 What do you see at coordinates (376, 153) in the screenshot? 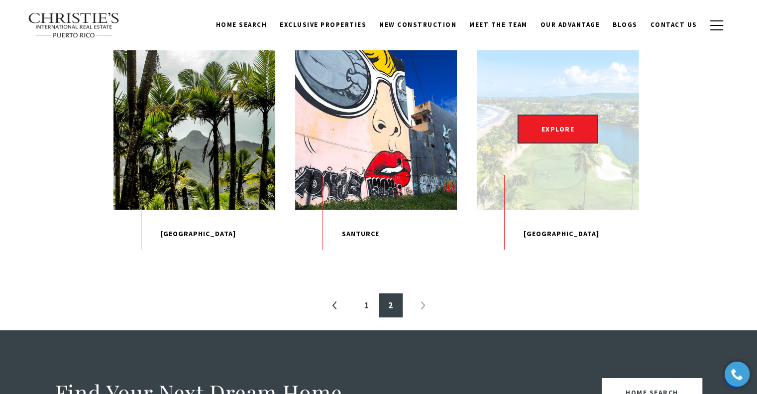
I see `a: EXPLORE Santurce` at bounding box center [376, 153].